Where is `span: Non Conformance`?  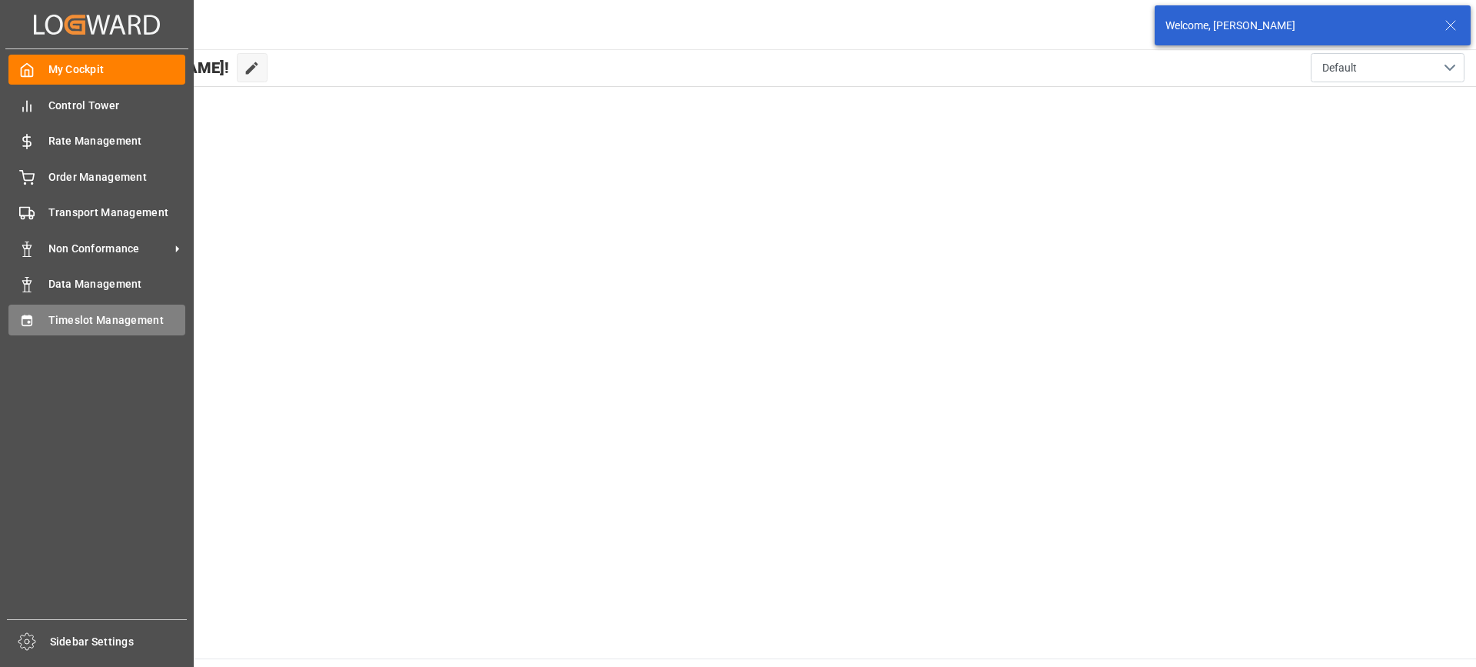
span: Non Conformance is located at coordinates (109, 248).